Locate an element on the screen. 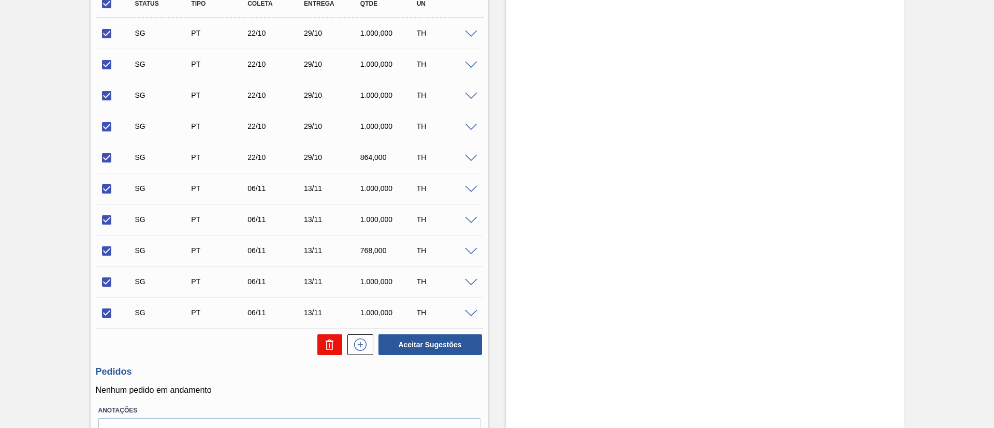  div: 864,000 is located at coordinates (389, 157).